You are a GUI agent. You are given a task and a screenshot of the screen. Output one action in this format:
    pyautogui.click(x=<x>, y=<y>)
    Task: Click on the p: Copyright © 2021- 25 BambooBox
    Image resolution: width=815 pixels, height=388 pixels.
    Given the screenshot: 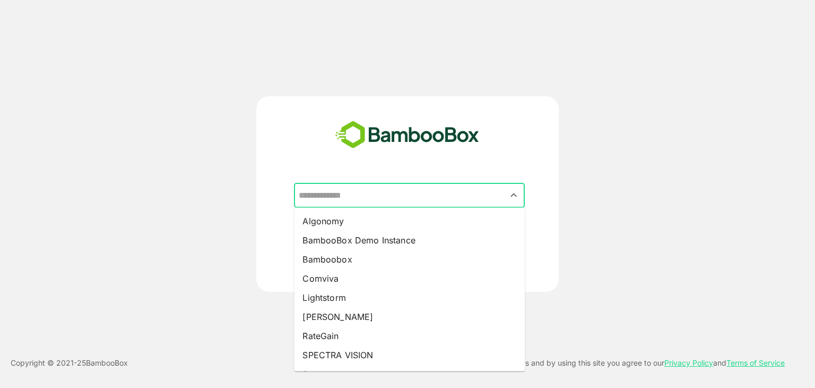 What is the action you would take?
    pyautogui.click(x=69, y=363)
    